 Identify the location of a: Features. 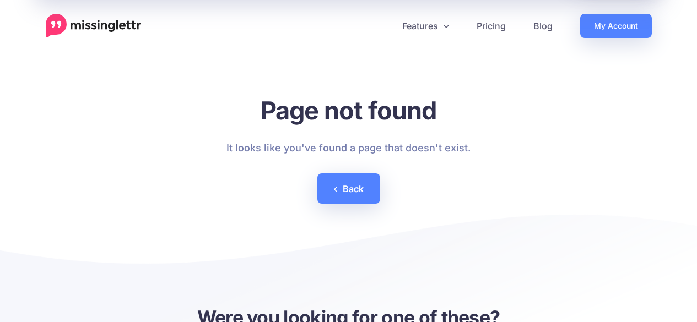
(425, 26).